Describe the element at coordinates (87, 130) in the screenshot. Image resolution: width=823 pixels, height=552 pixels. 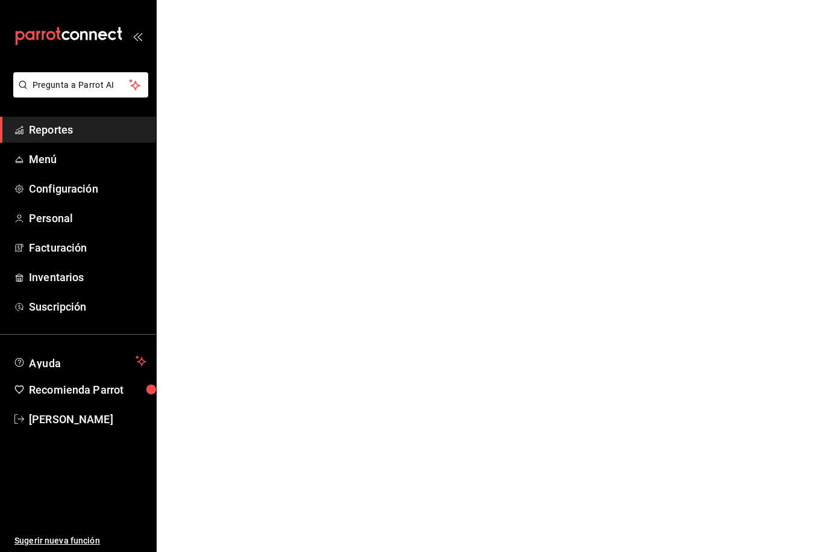
I see `span: Reportes` at that location.